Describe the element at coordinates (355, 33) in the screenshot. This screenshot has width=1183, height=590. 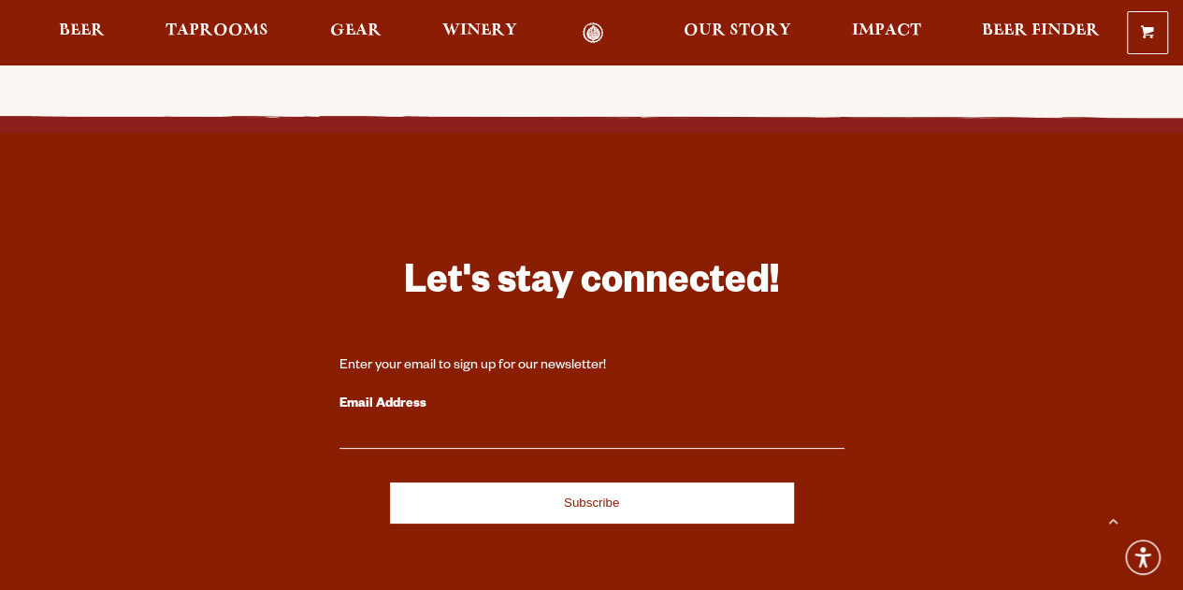
I see `a: Gear` at that location.